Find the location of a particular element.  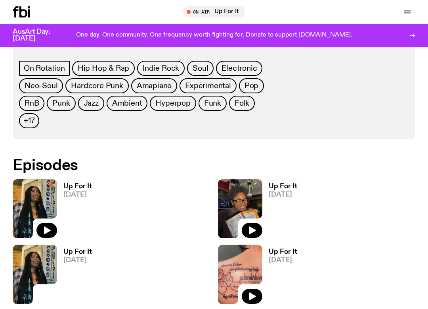

a: Experimental is located at coordinates (208, 86).